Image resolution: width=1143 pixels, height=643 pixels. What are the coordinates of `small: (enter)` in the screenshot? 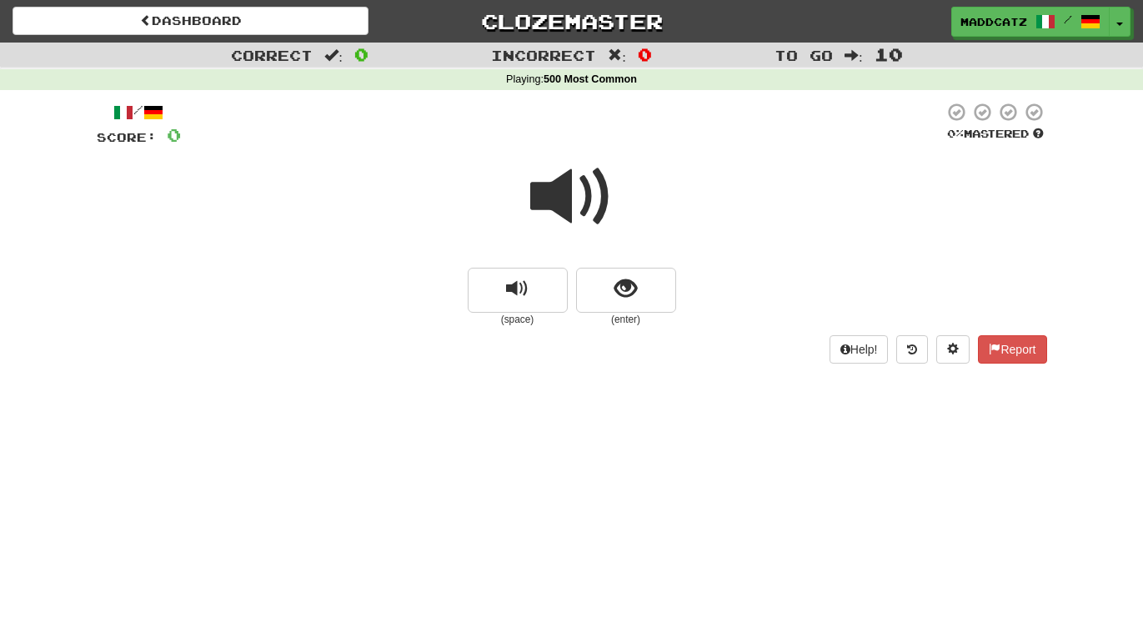 It's located at (626, 319).